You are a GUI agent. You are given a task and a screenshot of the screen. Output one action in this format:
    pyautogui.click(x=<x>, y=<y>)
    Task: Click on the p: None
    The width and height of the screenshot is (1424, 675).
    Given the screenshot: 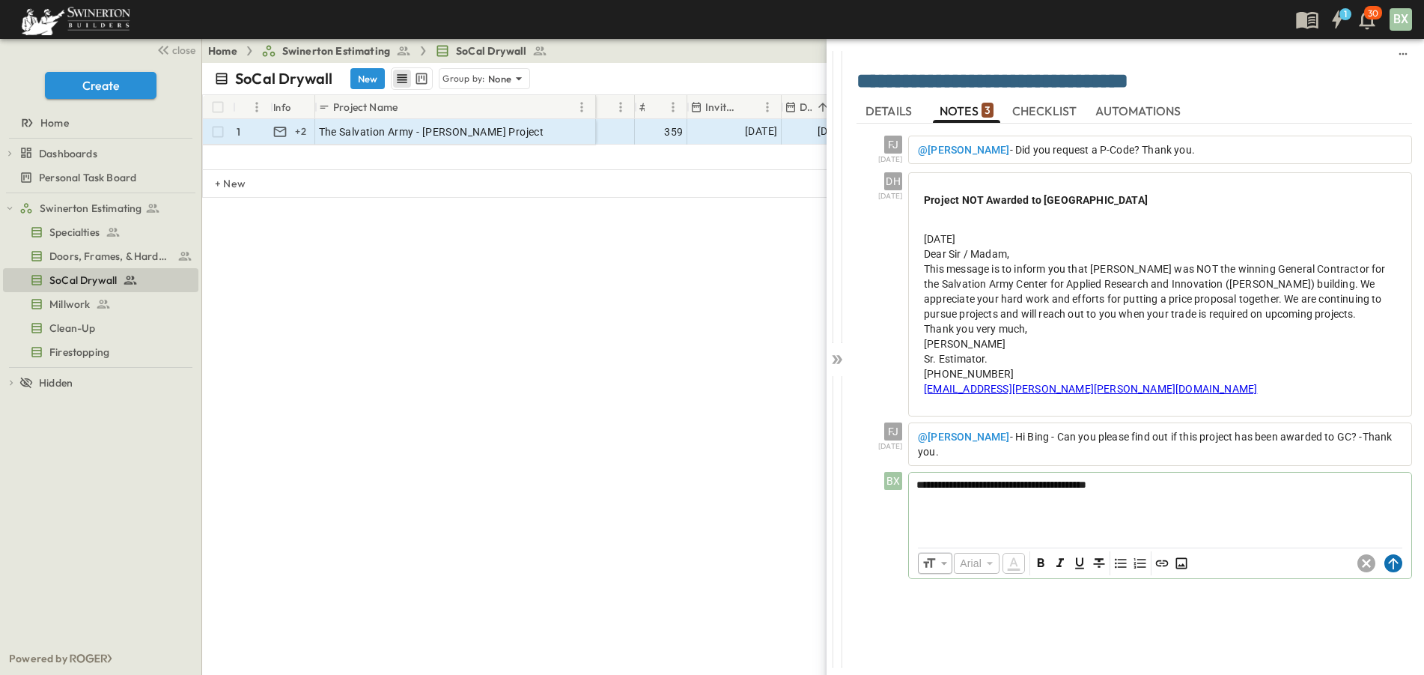 What is the action you would take?
    pyautogui.click(x=500, y=79)
    